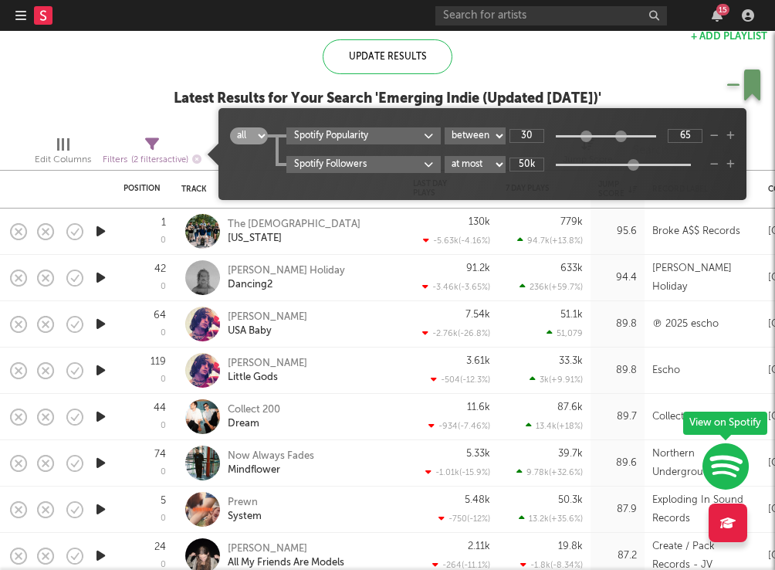 The width and height of the screenshot is (775, 570). What do you see at coordinates (286, 285) in the screenshot?
I see `div: Dancing2` at bounding box center [286, 285].